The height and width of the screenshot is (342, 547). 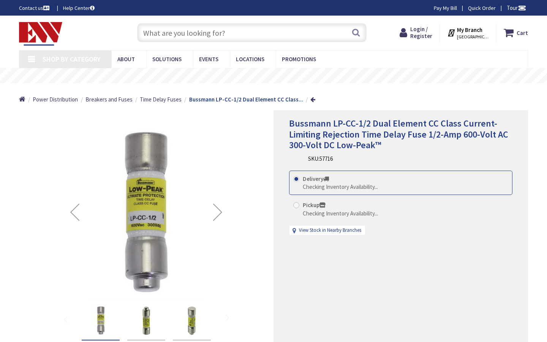 What do you see at coordinates (252, 33) in the screenshot?
I see `input: What are you looking for?` at bounding box center [252, 33].